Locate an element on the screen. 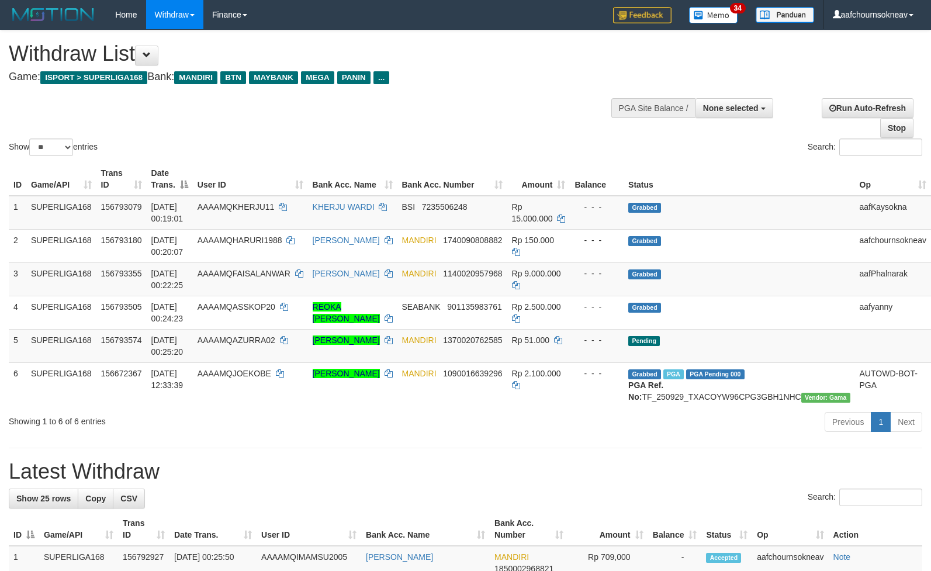  span: Show 25 rows is located at coordinates (43, 499).